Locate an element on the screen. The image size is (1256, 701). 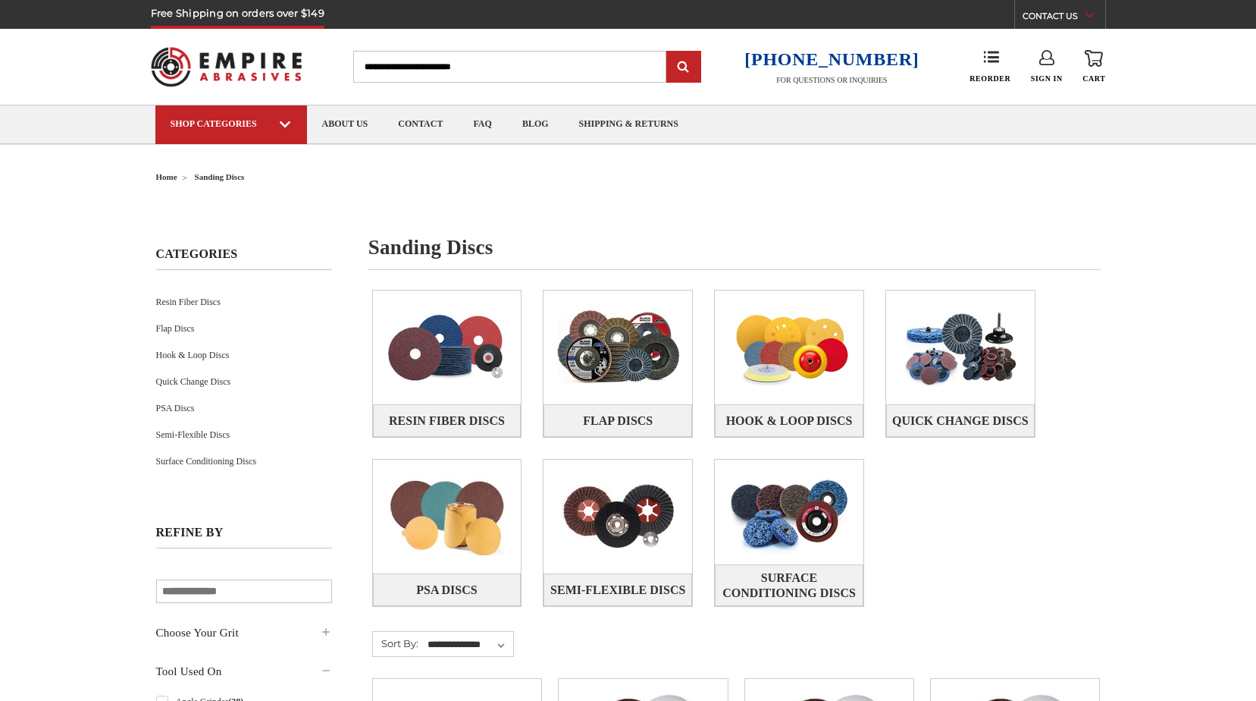
span: Sign In is located at coordinates (1047, 78).